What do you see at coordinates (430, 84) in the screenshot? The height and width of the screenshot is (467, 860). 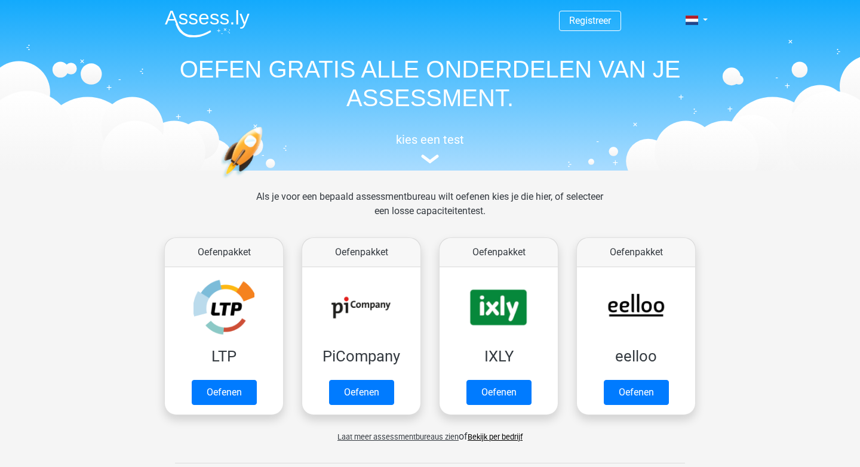 I see `h1: OEFEN GRATIS ALLE ONDERDELEN VAN JE ASSESSMENT.` at bounding box center [430, 84].